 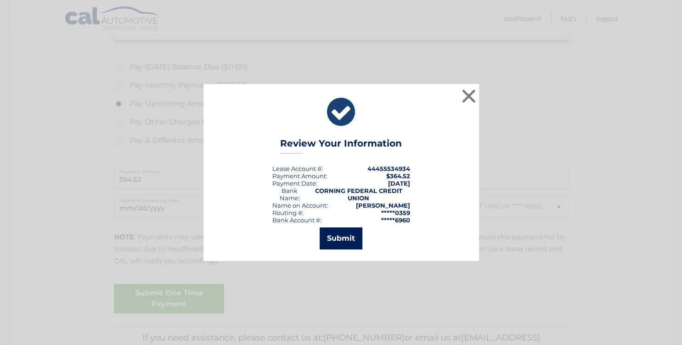 I want to click on div: Lease Account #:, so click(x=298, y=169).